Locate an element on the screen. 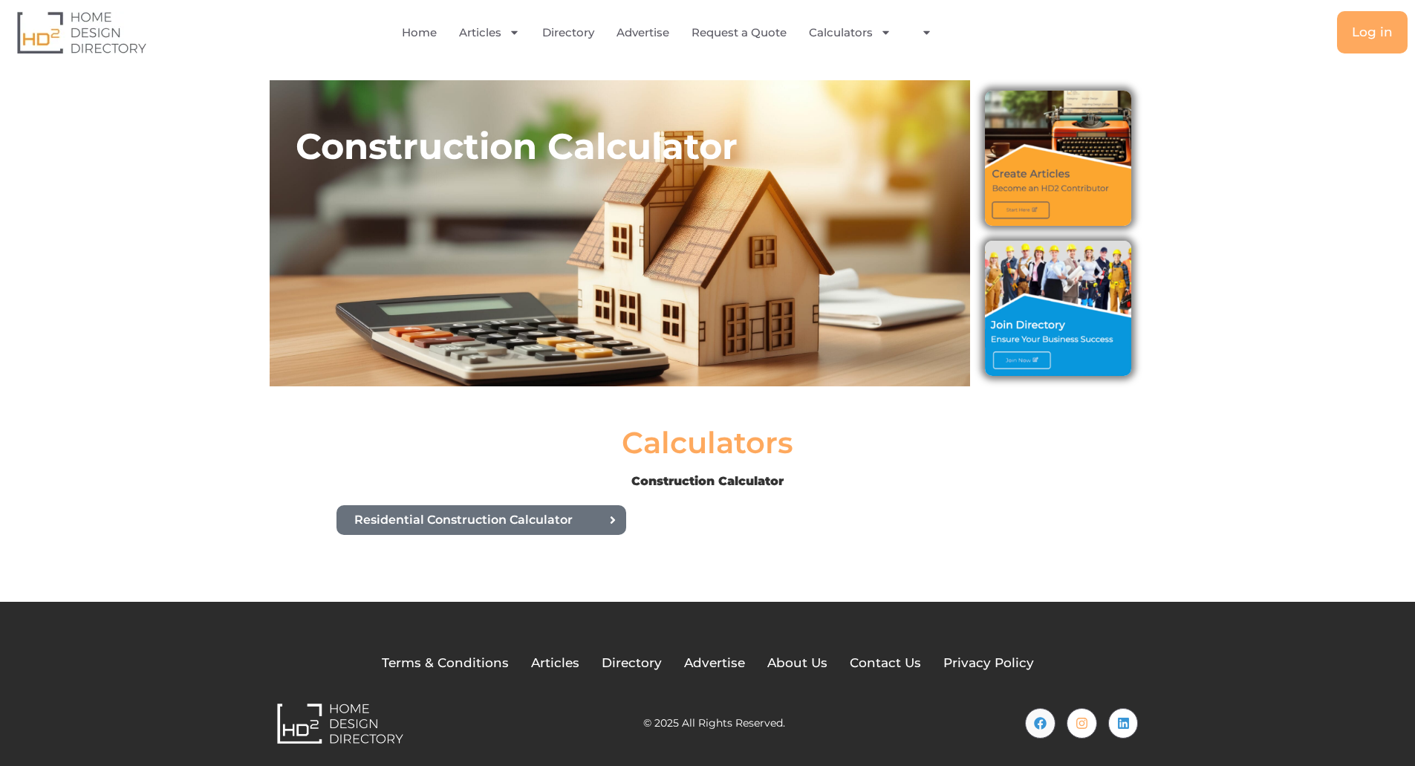  a: Home is located at coordinates (419, 33).